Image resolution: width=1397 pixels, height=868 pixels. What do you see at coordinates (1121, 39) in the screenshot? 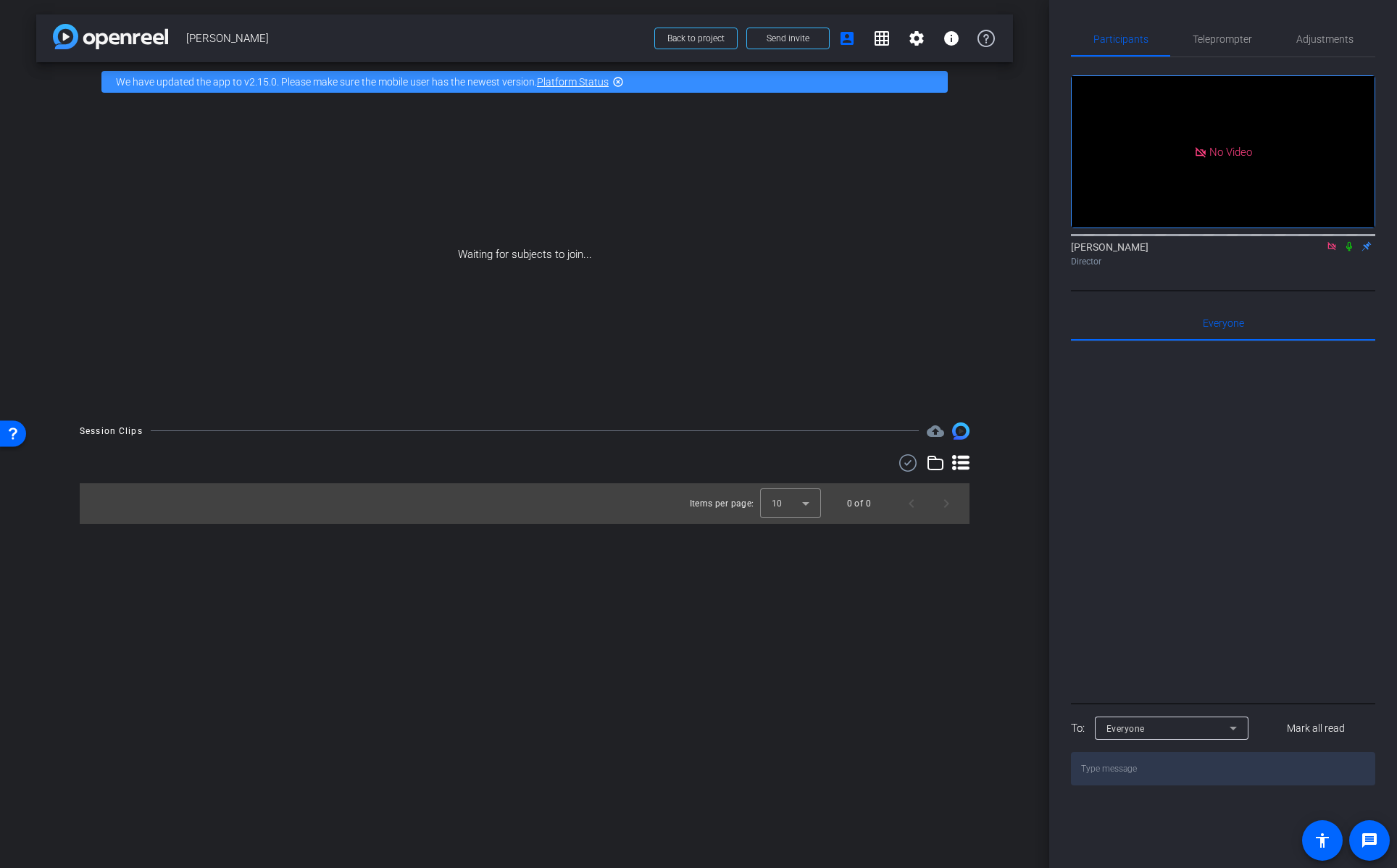
I see `span: Participants` at bounding box center [1121, 39].